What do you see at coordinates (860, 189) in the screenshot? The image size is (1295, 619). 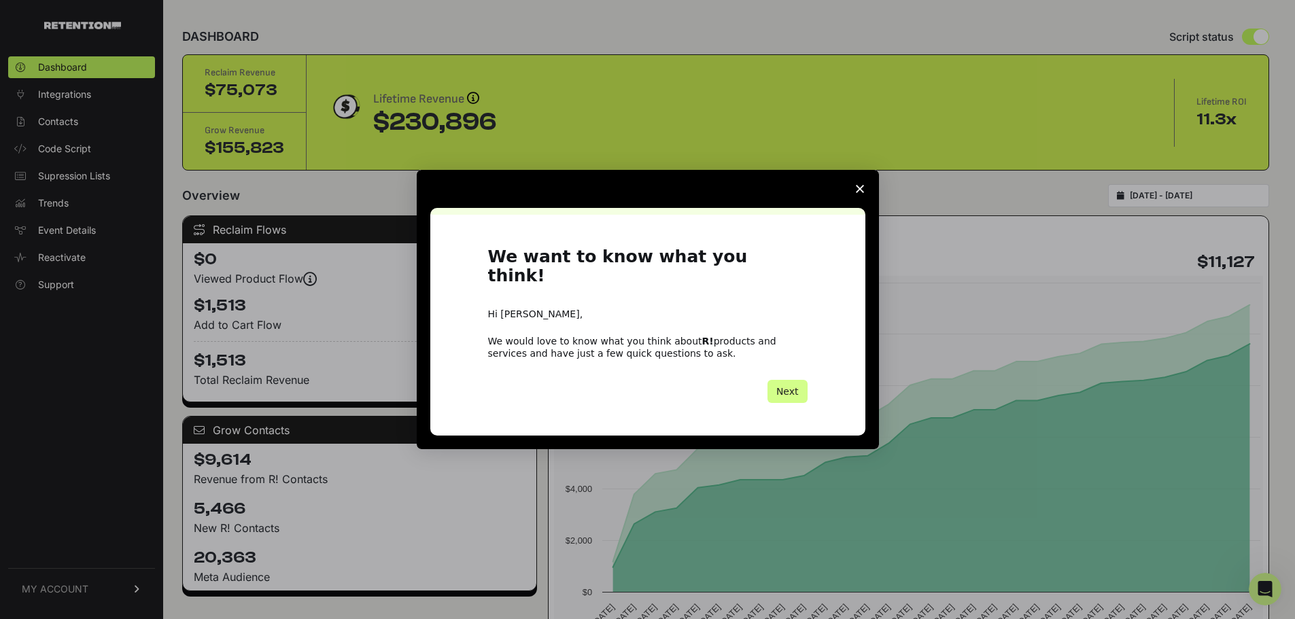 I see `span: Close survey` at bounding box center [860, 189].